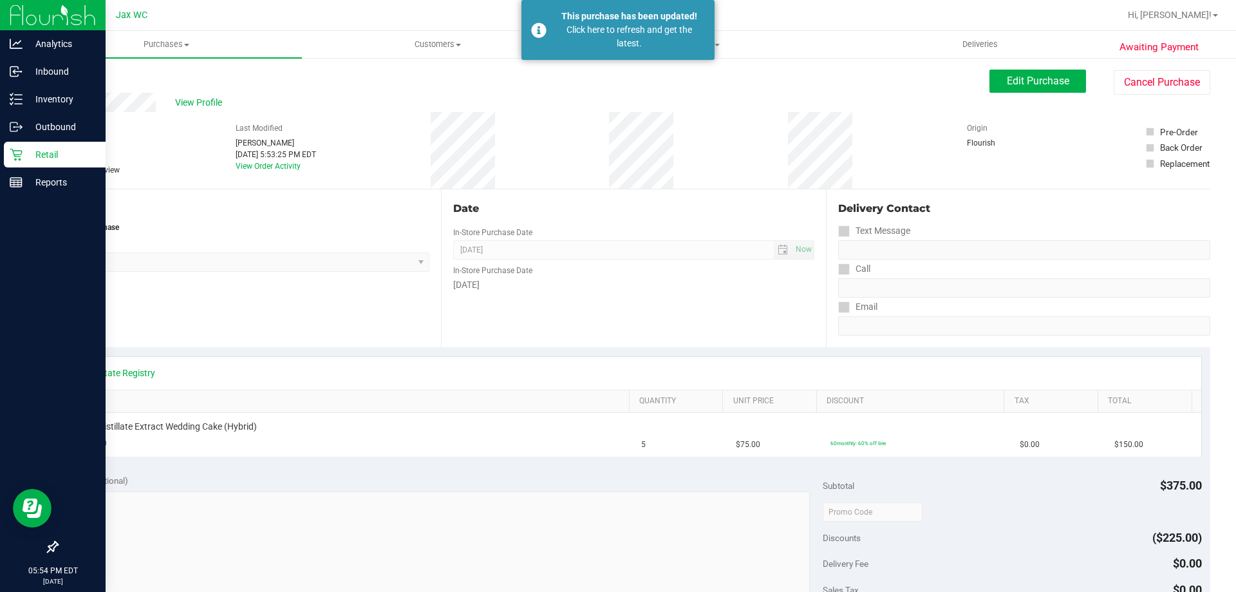 Image resolution: width=1236 pixels, height=592 pixels. Describe the element at coordinates (61, 182) in the screenshot. I see `p: Reports` at that location.